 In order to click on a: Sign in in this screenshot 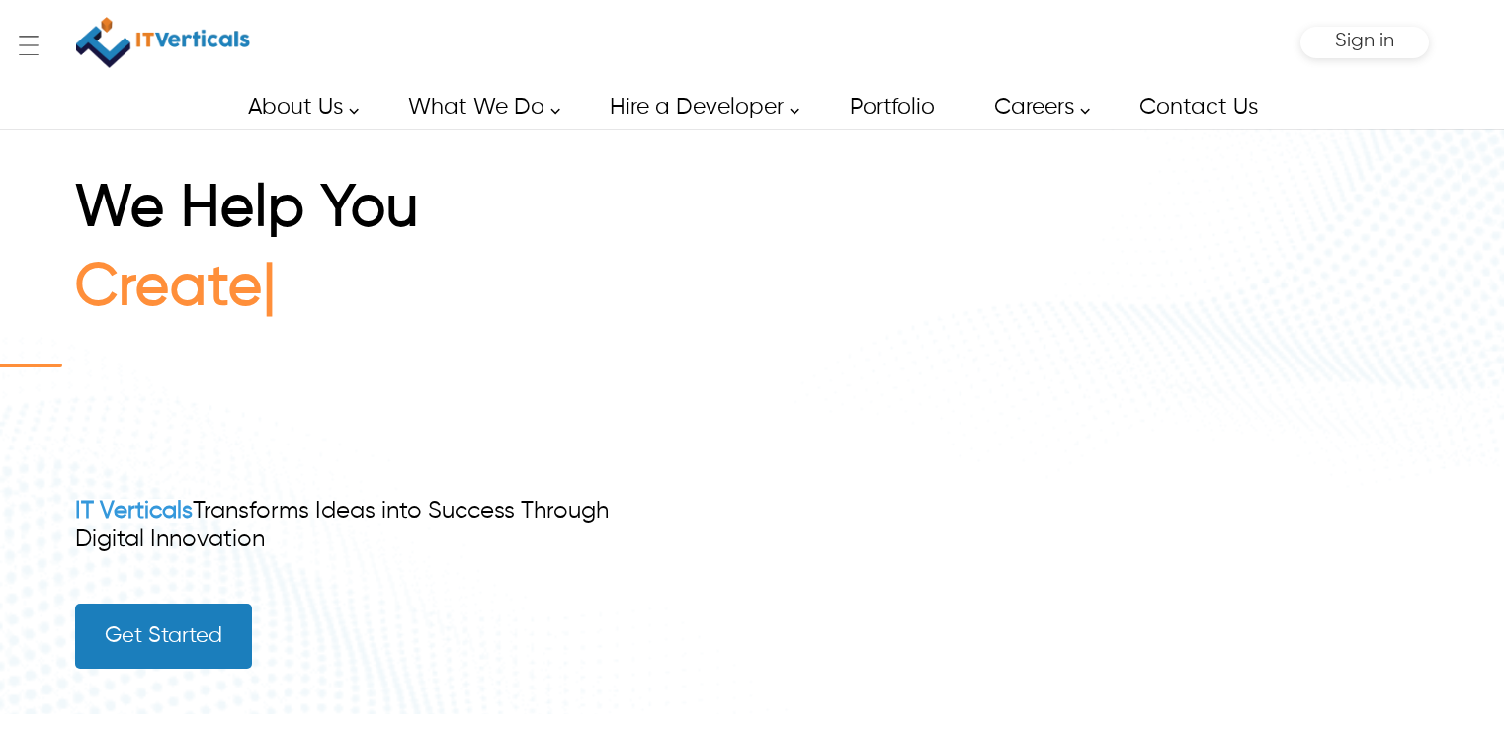, I will do `click(1365, 42)`.